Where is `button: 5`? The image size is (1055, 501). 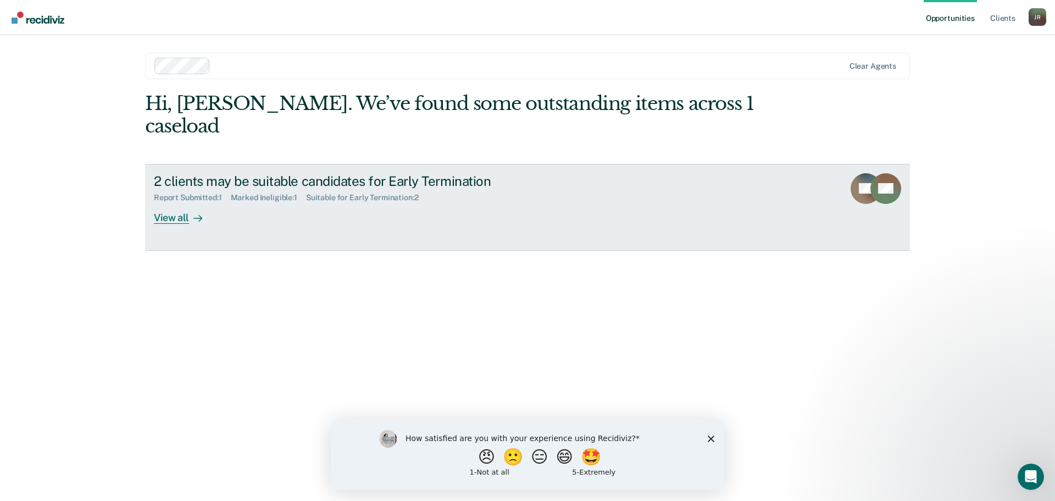 button: 5 is located at coordinates (261, 38).